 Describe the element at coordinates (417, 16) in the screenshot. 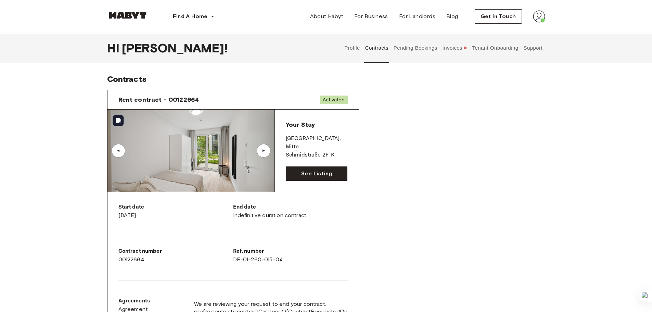

I see `a: For Landlords` at that location.